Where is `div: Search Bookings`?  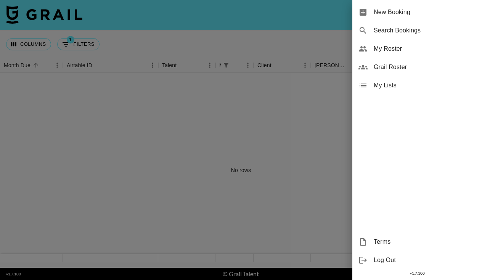
div: Search Bookings is located at coordinates (417, 31).